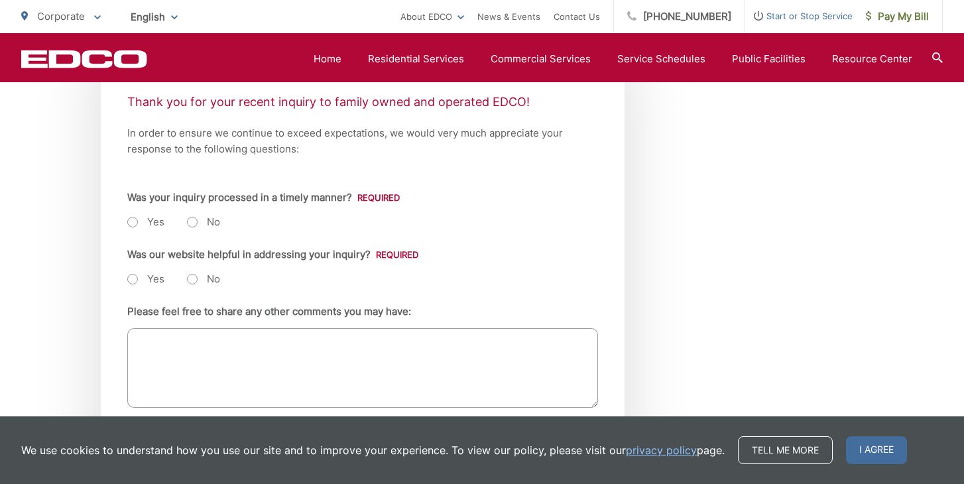 The image size is (964, 484). What do you see at coordinates (269, 312) in the screenshot?
I see `label: Please feel free to share any other comments you may have:` at bounding box center [269, 312].